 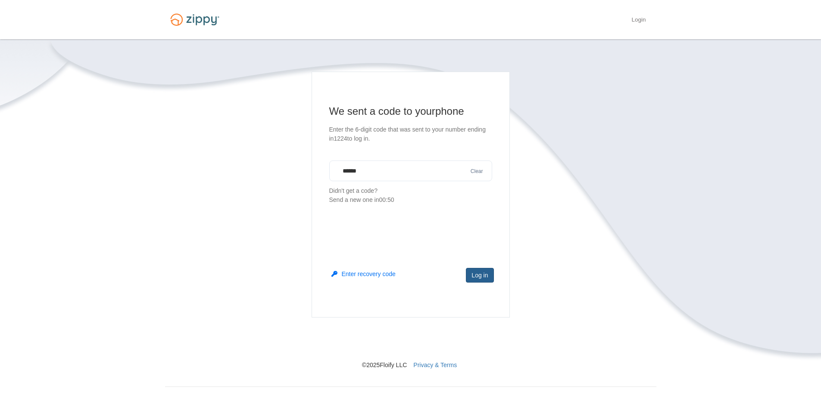 What do you see at coordinates (435, 365) in the screenshot?
I see `a: Privacy & Terms` at bounding box center [435, 365].